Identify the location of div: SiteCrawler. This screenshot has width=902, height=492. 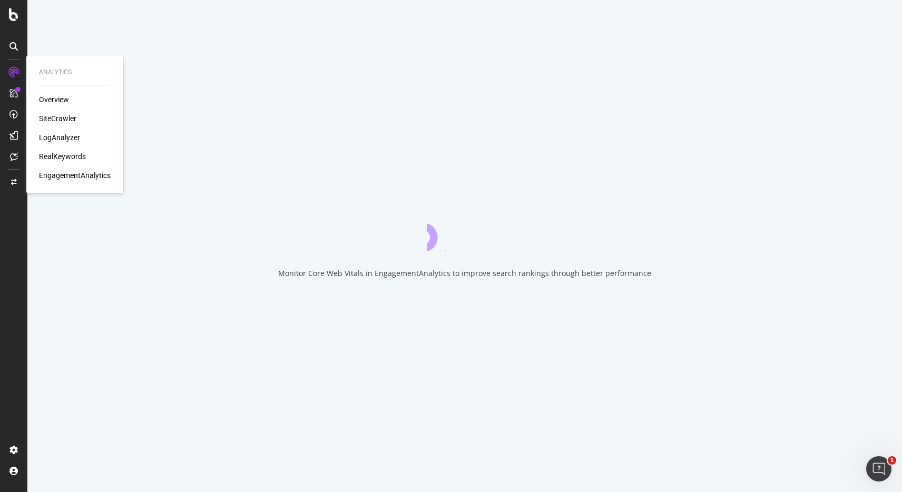
(57, 119).